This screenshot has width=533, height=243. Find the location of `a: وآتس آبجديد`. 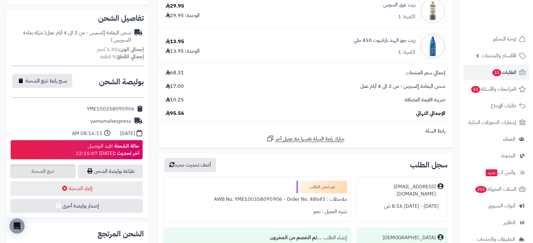

a: وآتس آبجديد is located at coordinates (496, 173).